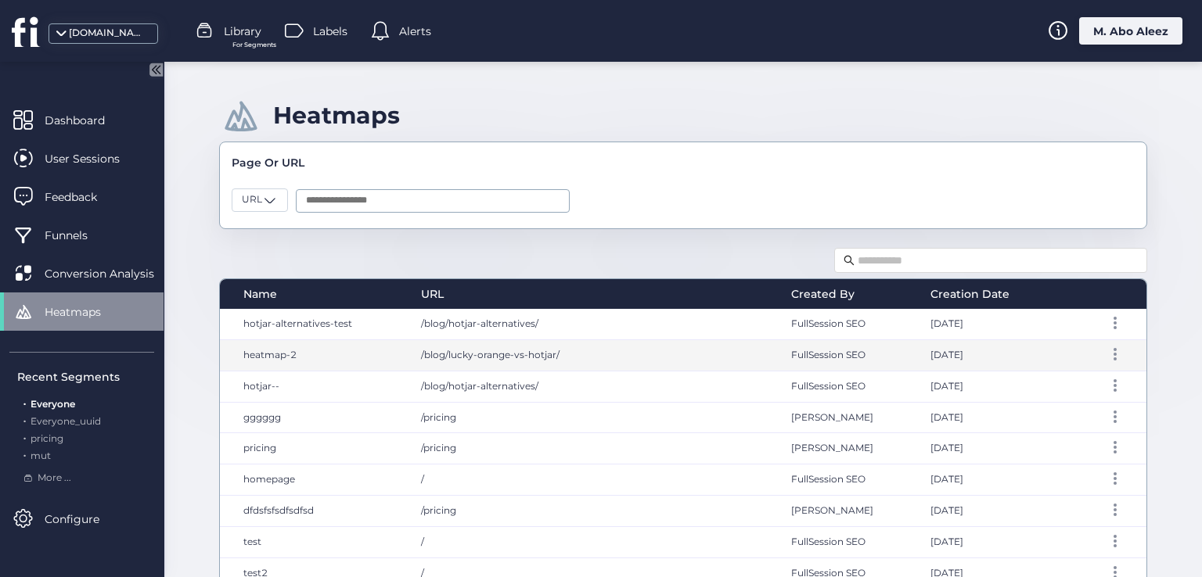  Describe the element at coordinates (415, 31) in the screenshot. I see `span: Alerts` at that location.